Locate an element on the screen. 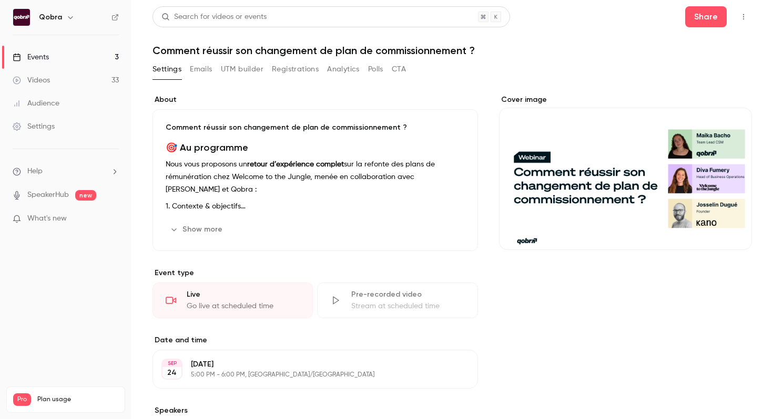 Image resolution: width=773 pixels, height=419 pixels. div: Search for videos or events is located at coordinates (214, 17).